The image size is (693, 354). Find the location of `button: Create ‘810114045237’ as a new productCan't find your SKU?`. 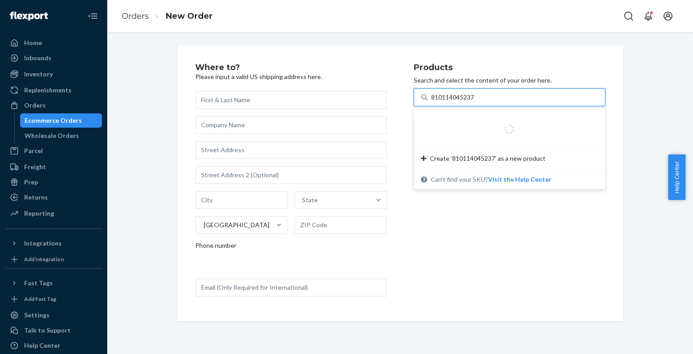

button: Create ‘810114045237’ as a new productCan't find your SKU? is located at coordinates (519, 180).